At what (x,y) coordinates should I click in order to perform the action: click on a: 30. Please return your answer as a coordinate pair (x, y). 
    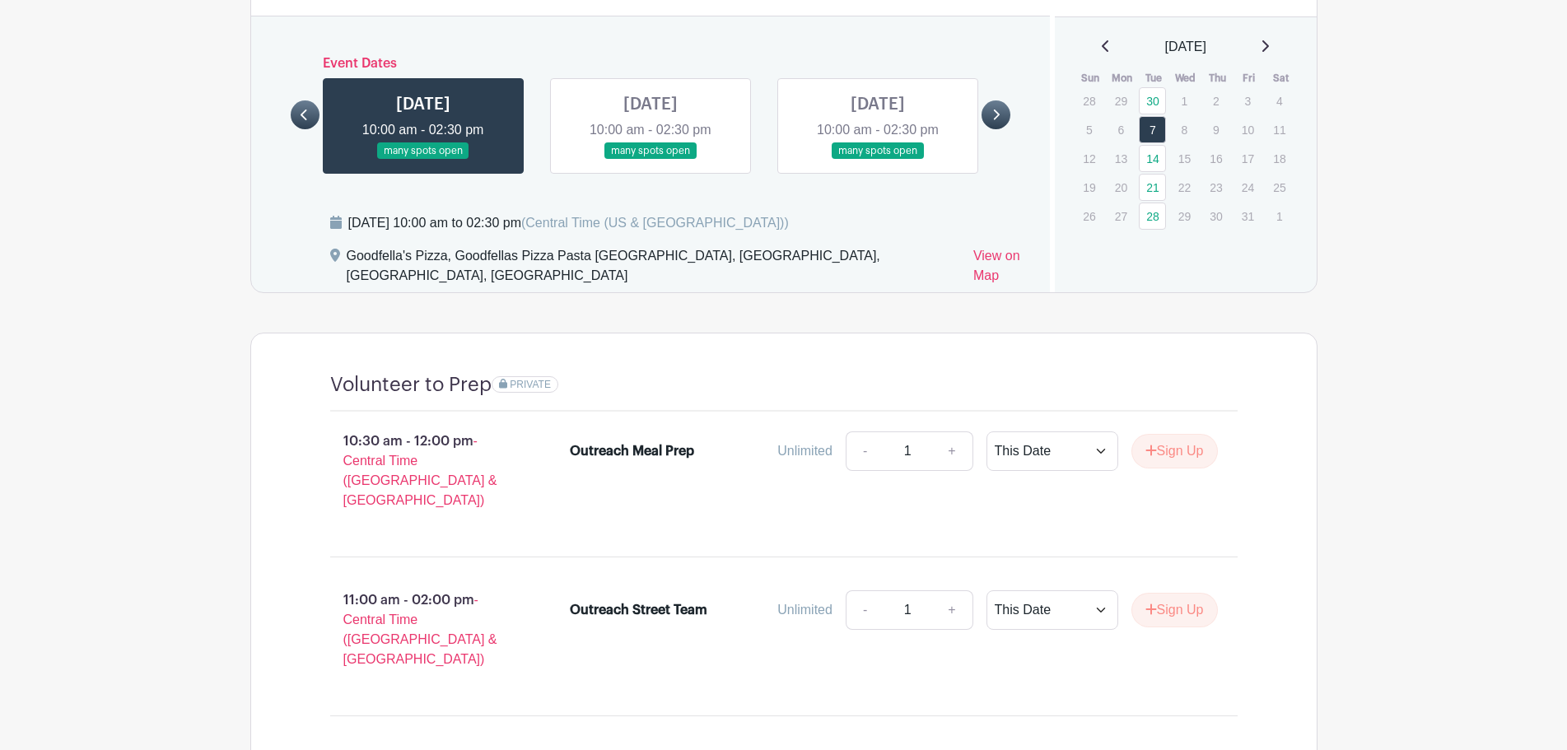
    Looking at the image, I should click on (1152, 100).